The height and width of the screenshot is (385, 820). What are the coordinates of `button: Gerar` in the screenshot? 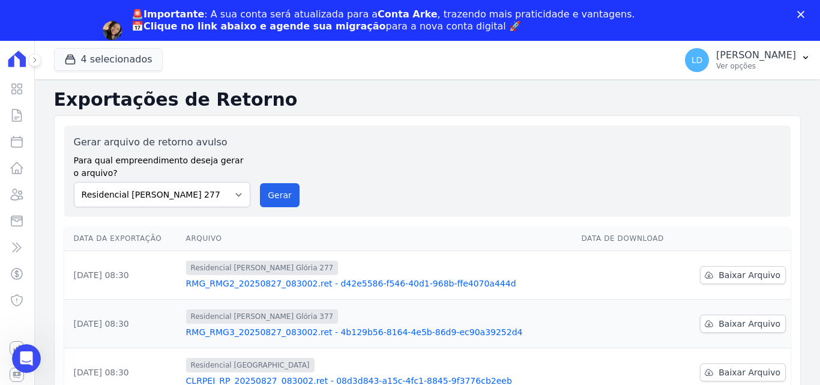 It's located at (280, 195).